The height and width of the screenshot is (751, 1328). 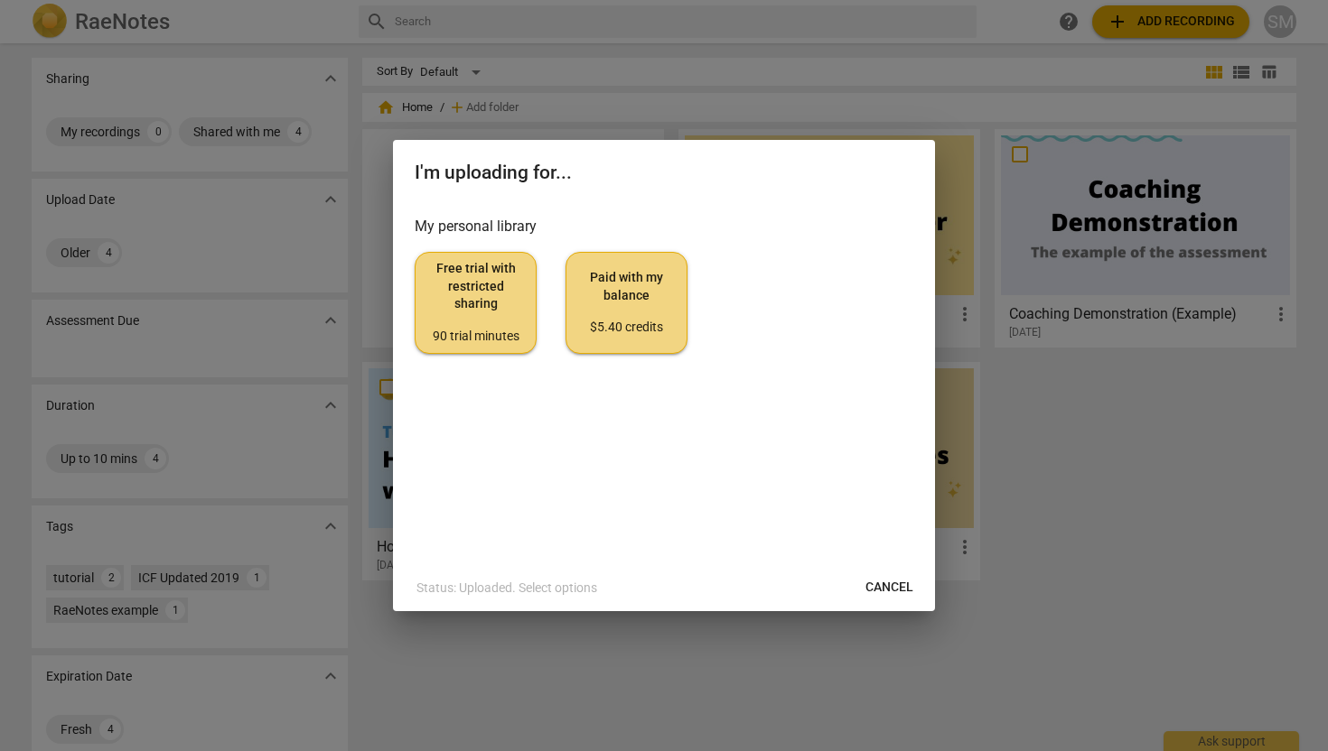 I want to click on button: Paid with my balance$5.40 credits, so click(x=626, y=303).